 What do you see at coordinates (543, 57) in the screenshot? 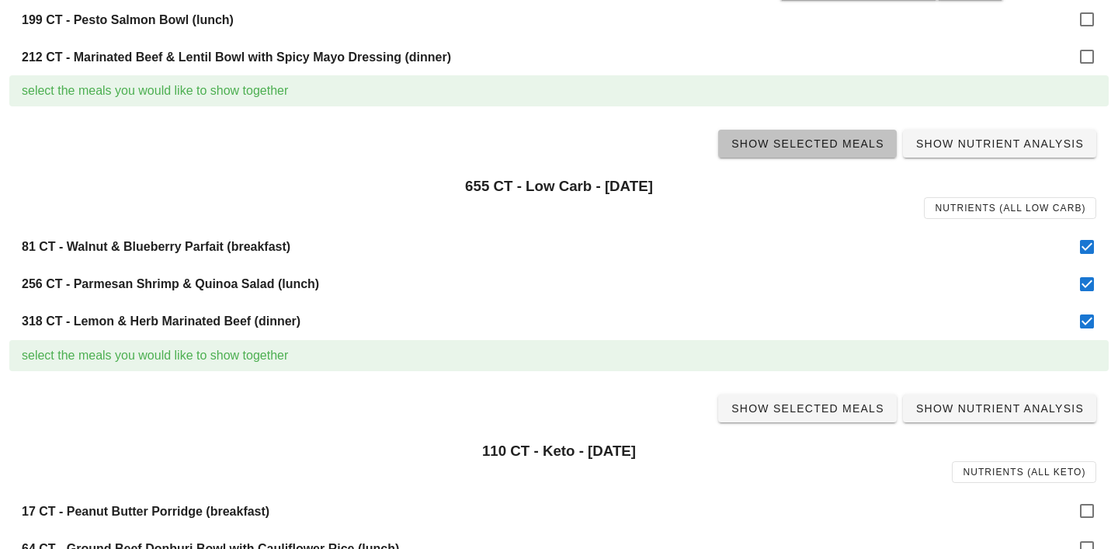
I see `h4: 212 CT - Marinated Beef & Lentil Bowl with Spicy Mayo Dressing (dinner)` at bounding box center [543, 57].